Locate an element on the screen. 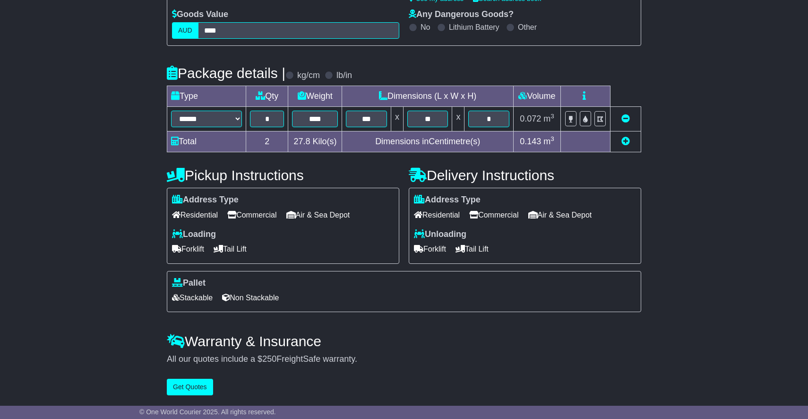 The image size is (808, 419). a: Remove this item is located at coordinates (625, 119).